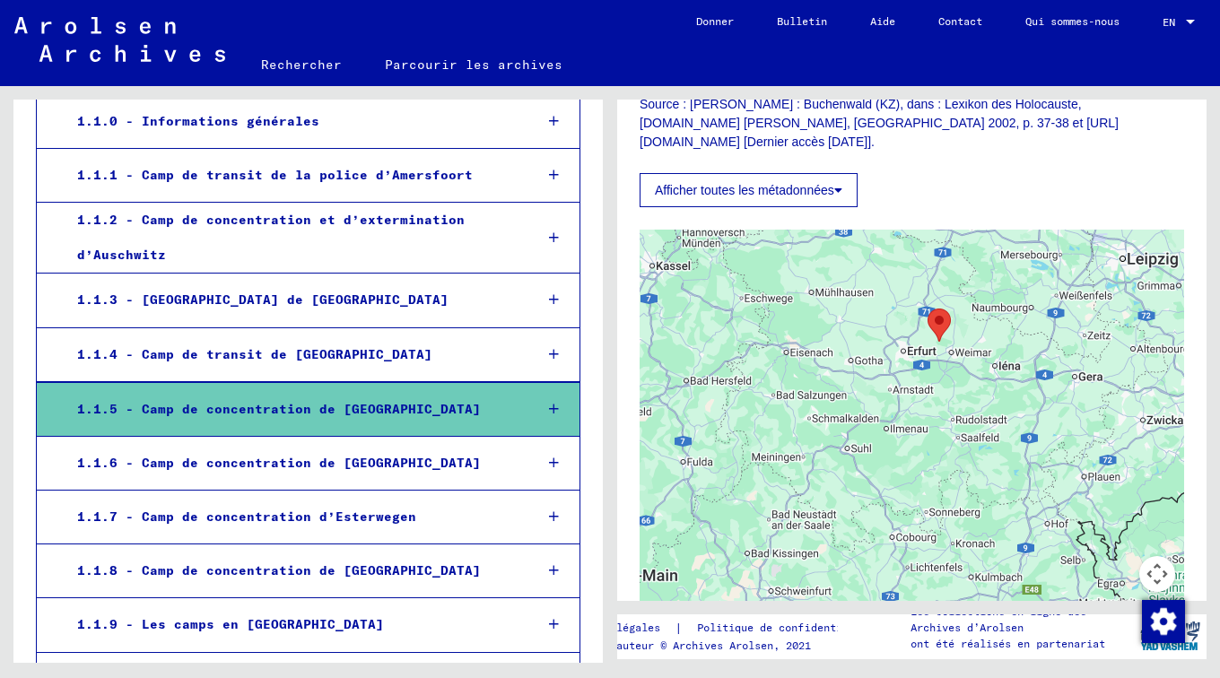 This screenshot has width=1220, height=678. I want to click on div: 1.1.1 - Camp de transit de la police d’Amersfoort, so click(292, 175).